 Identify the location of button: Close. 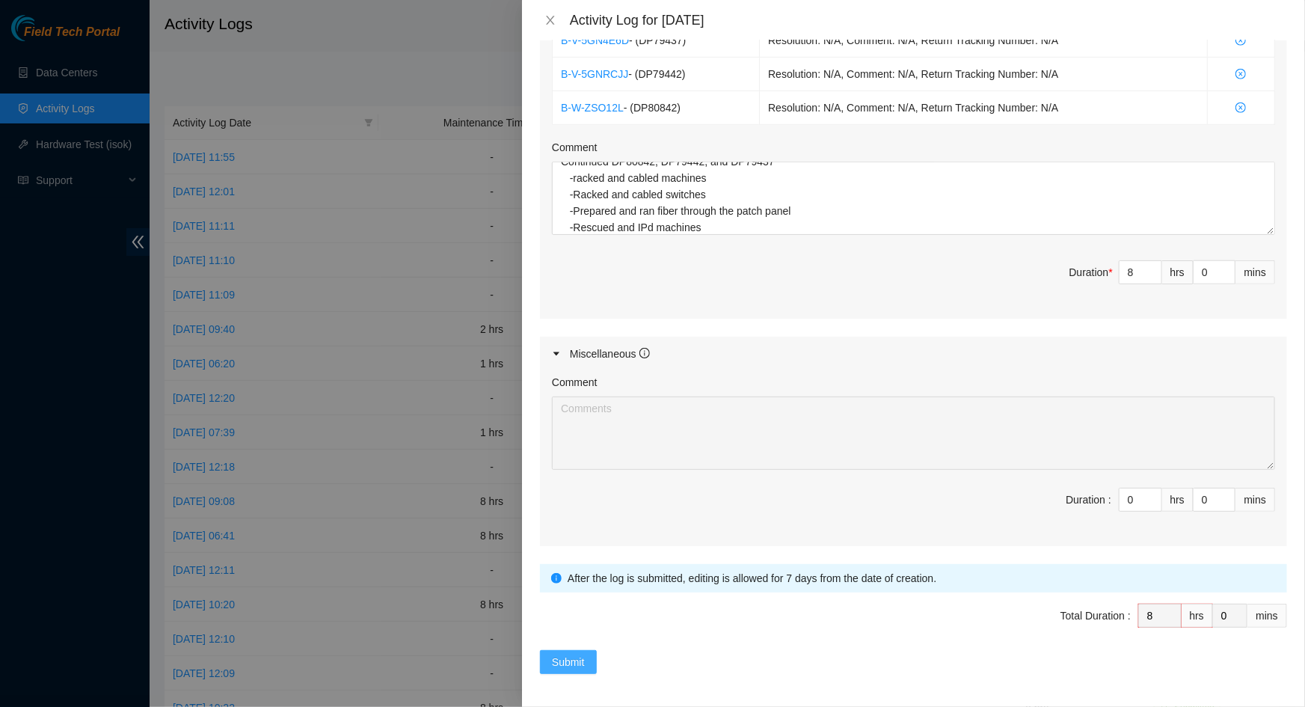
(550, 20).